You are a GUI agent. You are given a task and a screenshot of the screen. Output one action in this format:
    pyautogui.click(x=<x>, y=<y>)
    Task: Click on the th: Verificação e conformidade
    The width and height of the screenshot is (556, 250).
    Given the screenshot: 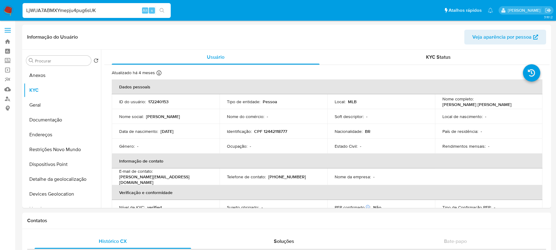 What is the action you would take?
    pyautogui.click(x=327, y=192)
    